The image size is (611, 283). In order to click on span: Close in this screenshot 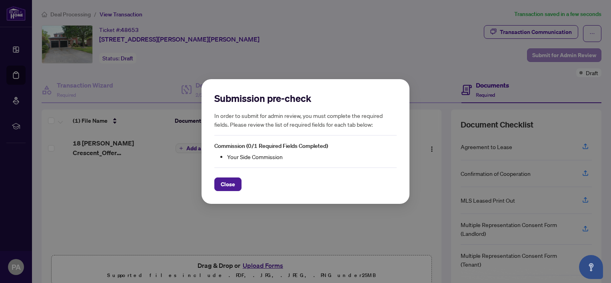, I will do `click(228, 184)`.